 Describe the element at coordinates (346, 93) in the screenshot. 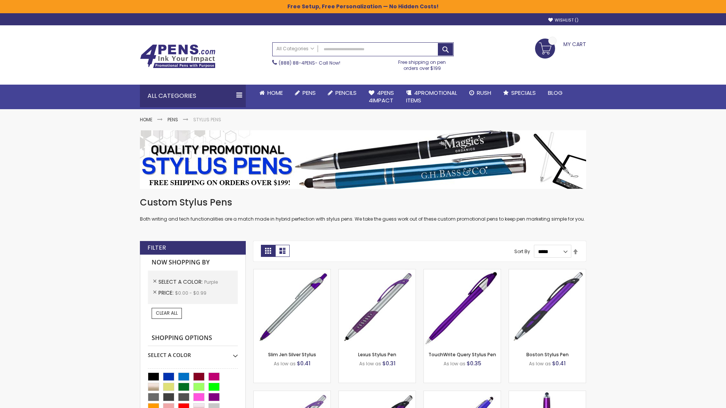

I see `span: Pencils` at that location.